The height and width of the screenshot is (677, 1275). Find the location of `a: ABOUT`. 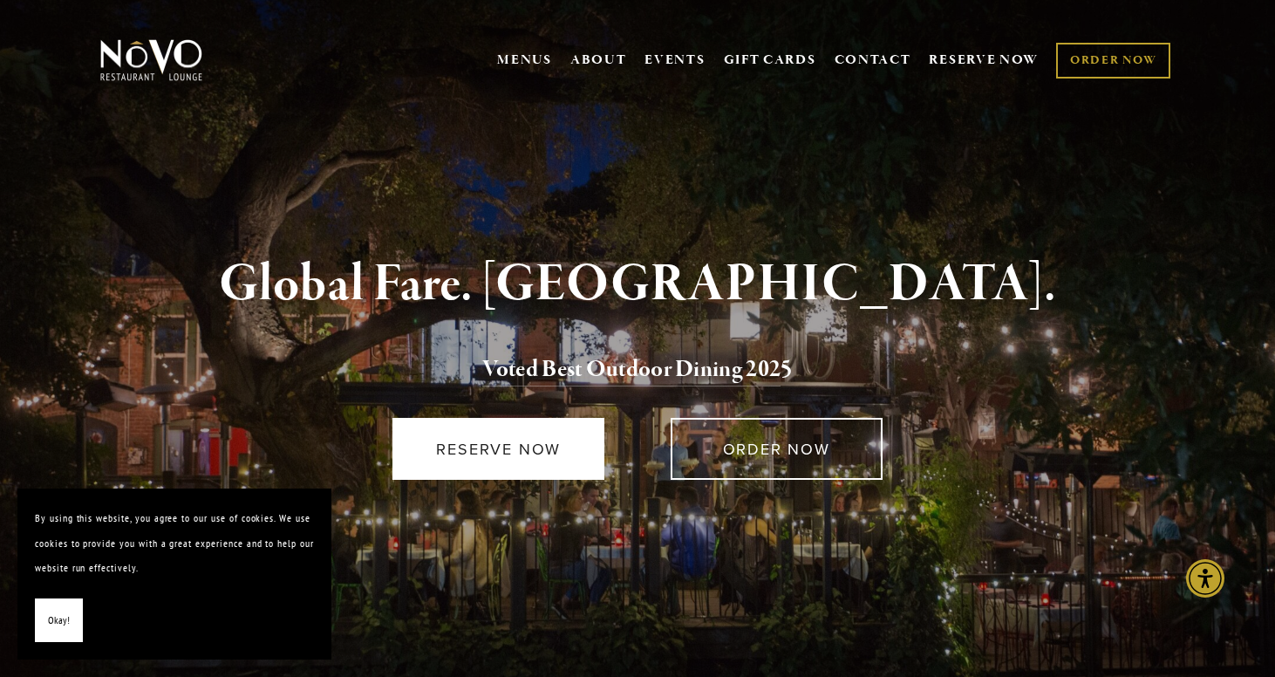

a: ABOUT is located at coordinates (598, 60).